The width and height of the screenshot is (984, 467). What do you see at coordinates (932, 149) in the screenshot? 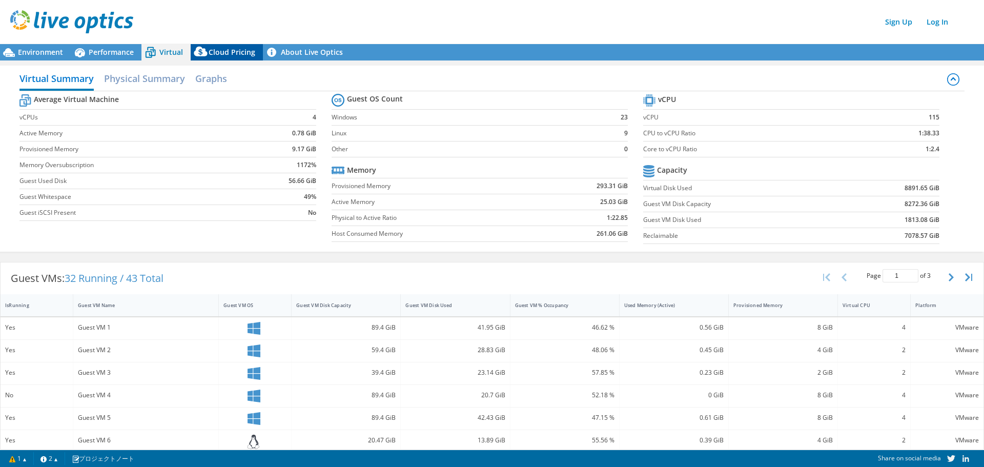
I see `b: 1:2.4` at bounding box center [932, 149].